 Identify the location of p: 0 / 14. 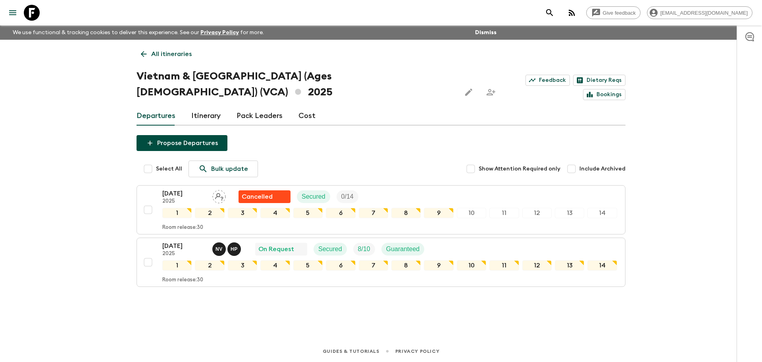
(347, 196).